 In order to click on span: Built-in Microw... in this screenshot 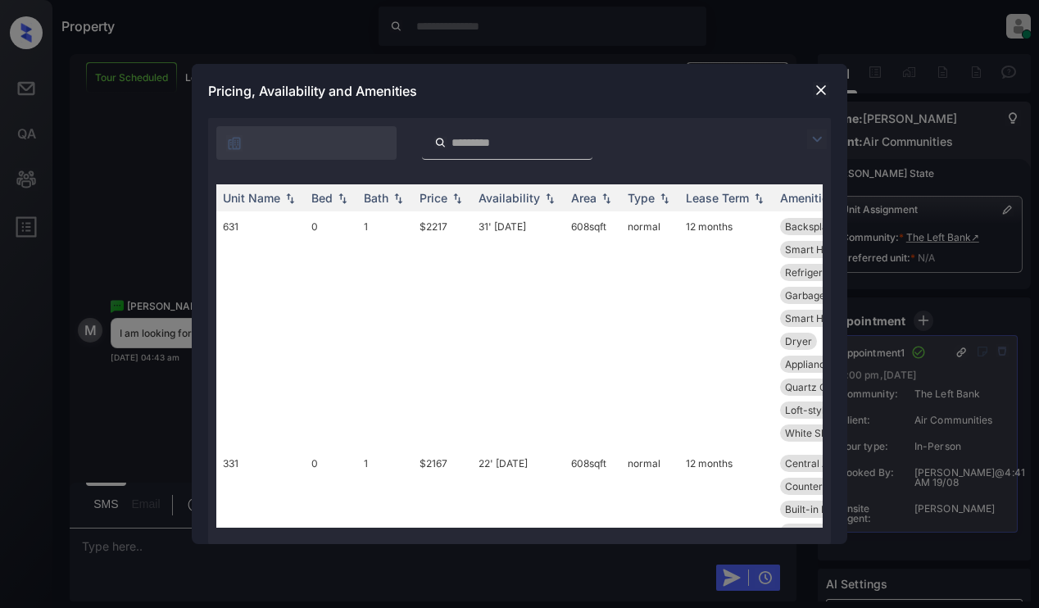, I will do `click(824, 509)`.